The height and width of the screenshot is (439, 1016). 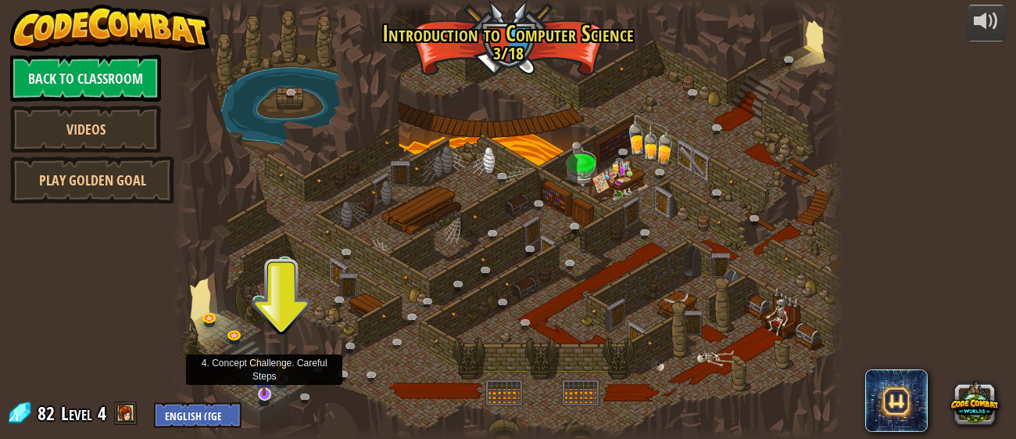 What do you see at coordinates (48, 413) in the screenshot?
I see `span: 82` at bounding box center [48, 413].